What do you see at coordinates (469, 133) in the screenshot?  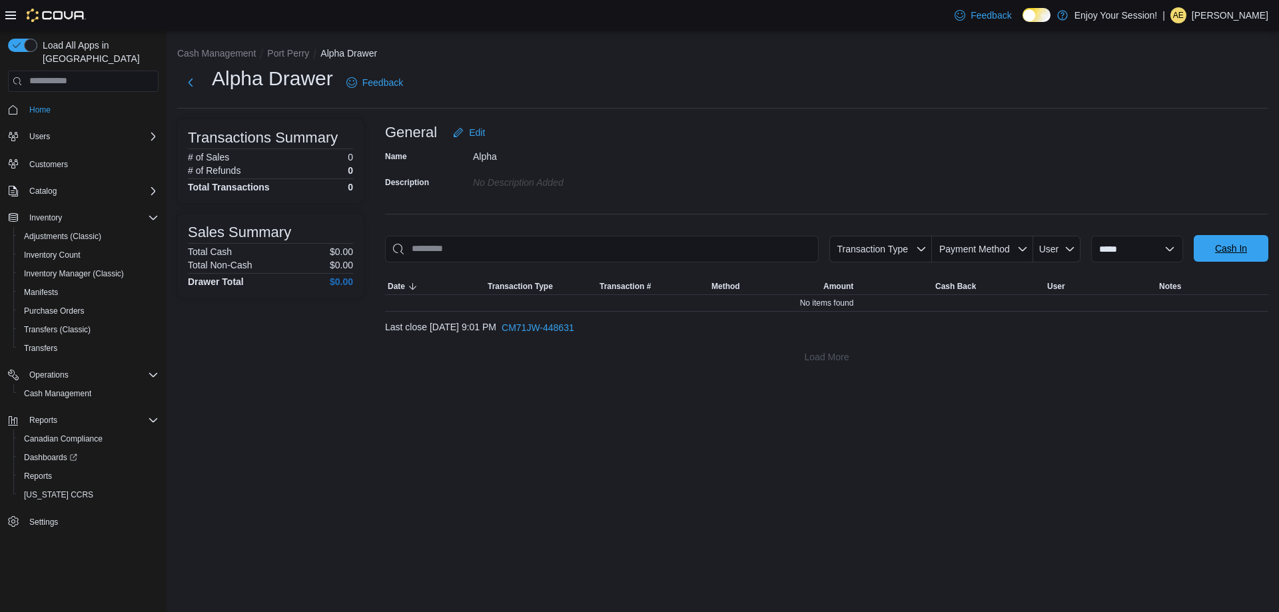 I see `button: Edit` at bounding box center [469, 133].